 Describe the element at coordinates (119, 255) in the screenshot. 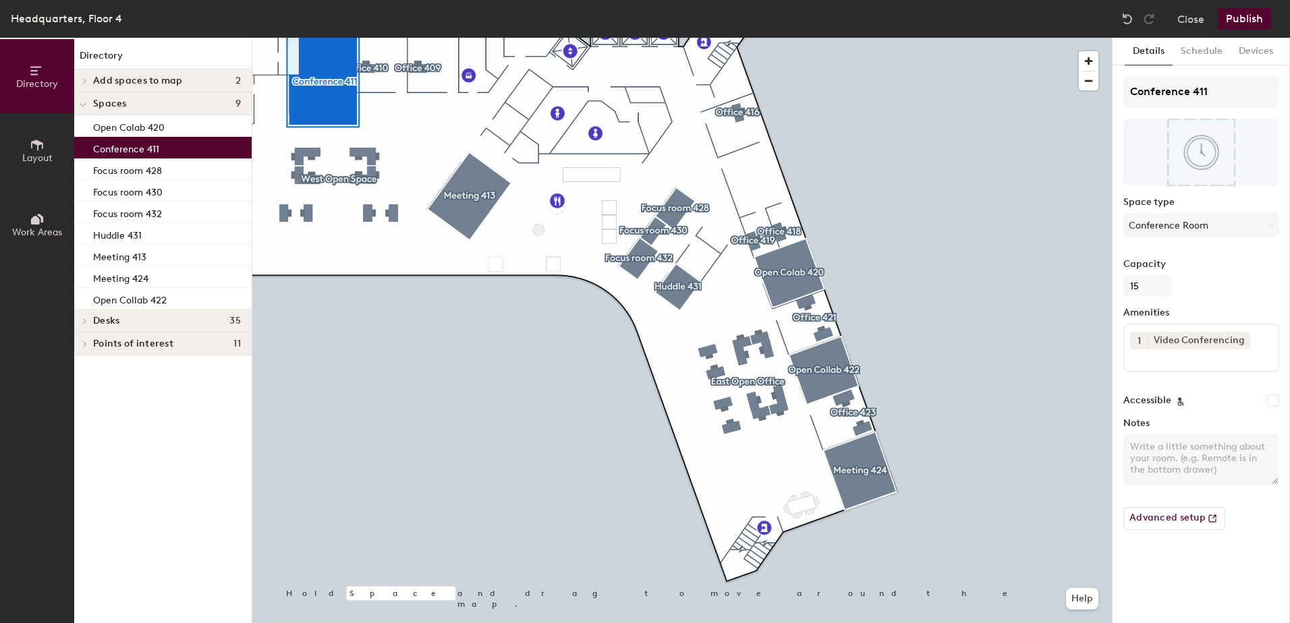

I see `p: Meeting 413` at that location.